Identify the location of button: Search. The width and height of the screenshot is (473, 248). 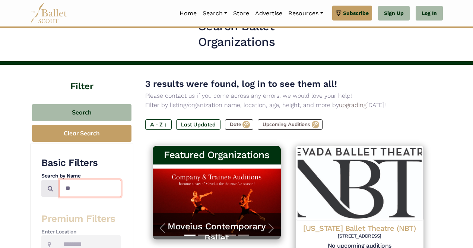
(82, 112).